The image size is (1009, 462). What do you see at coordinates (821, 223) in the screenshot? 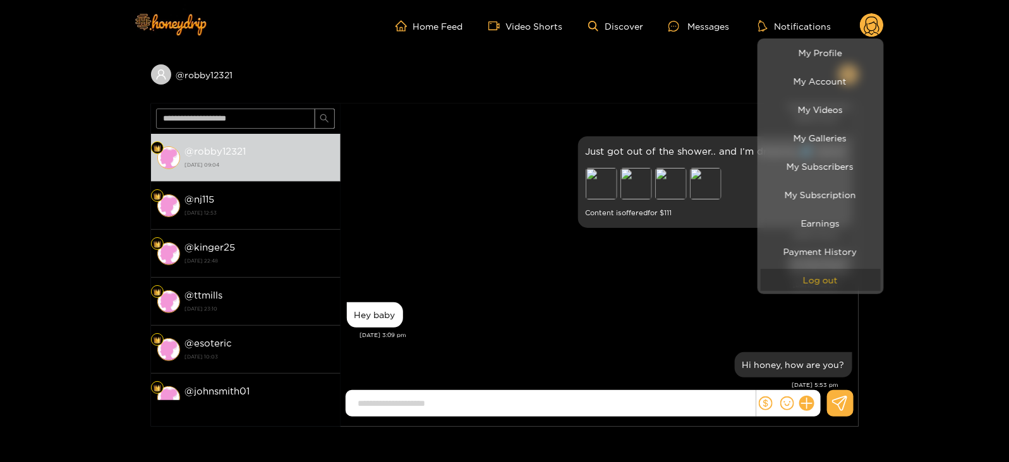
I see `a: Earnings` at bounding box center [821, 223].